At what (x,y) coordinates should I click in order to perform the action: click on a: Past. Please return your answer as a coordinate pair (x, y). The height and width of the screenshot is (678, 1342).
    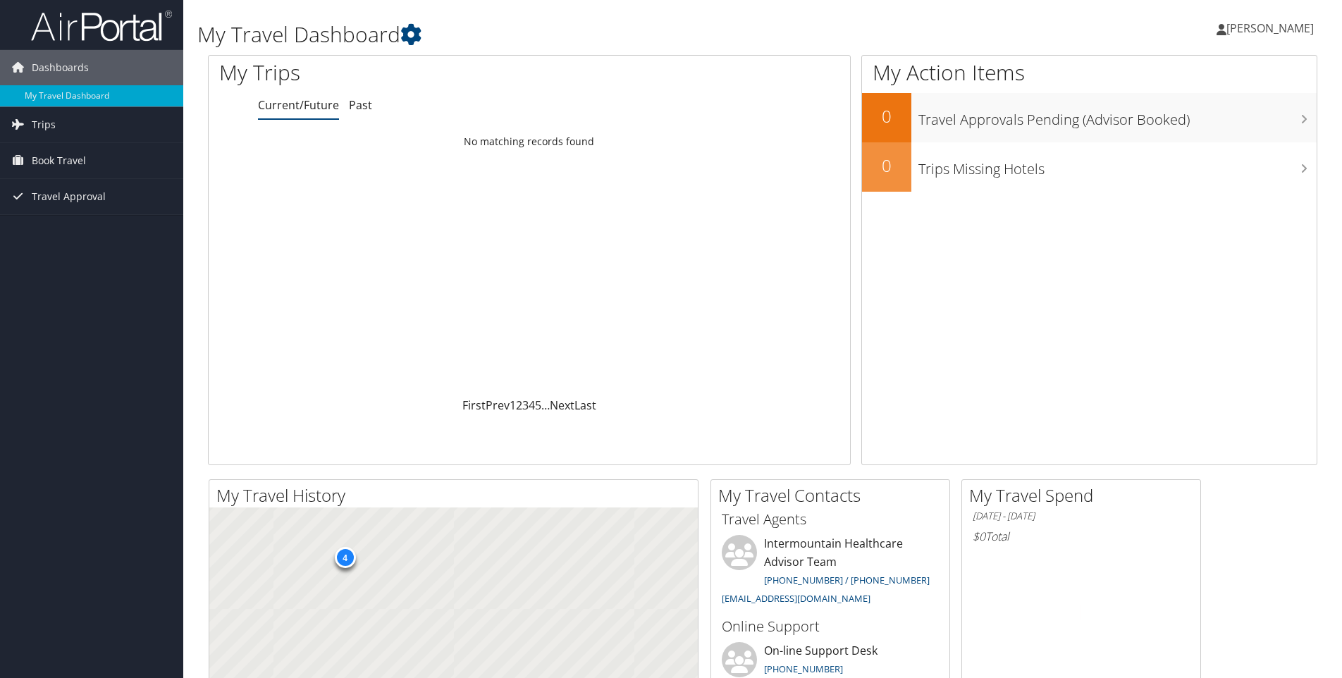
    Looking at the image, I should click on (360, 105).